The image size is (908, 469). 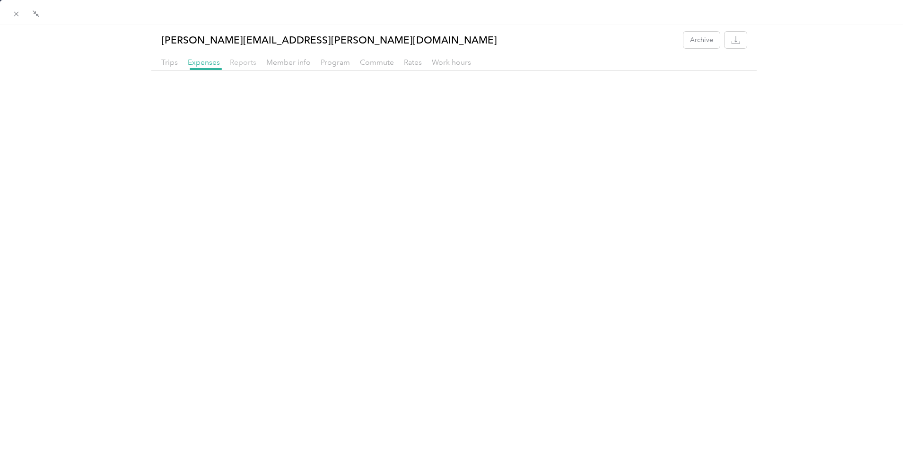 What do you see at coordinates (413, 62) in the screenshot?
I see `span: Rates` at bounding box center [413, 62].